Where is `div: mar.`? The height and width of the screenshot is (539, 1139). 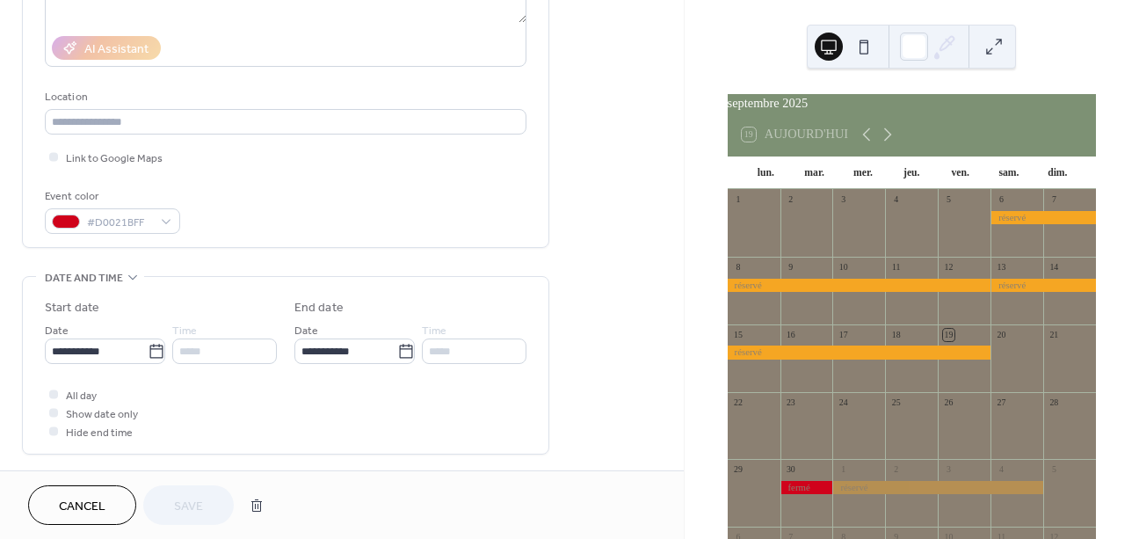 div: mar. is located at coordinates (814, 173).